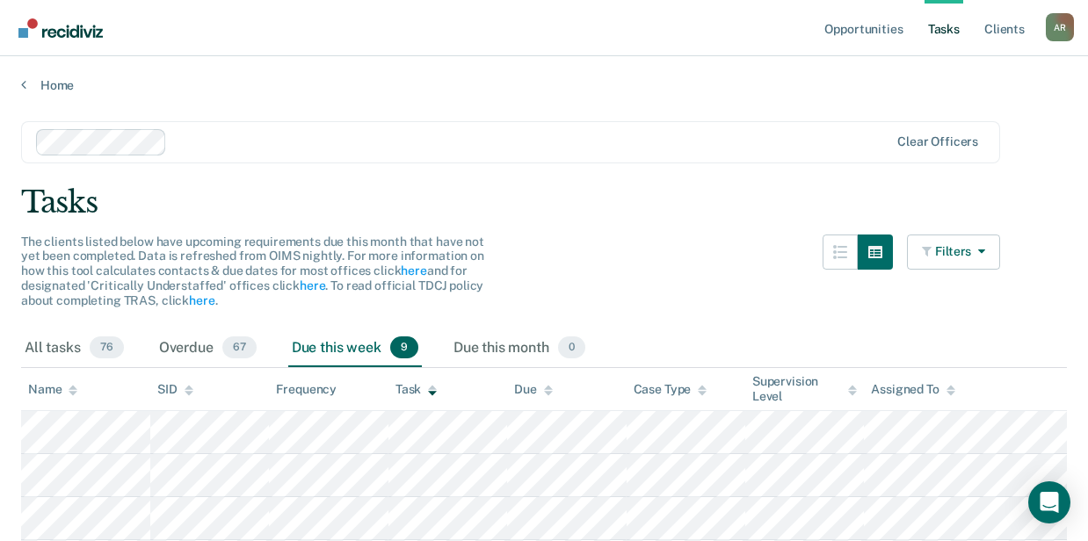 Image resolution: width=1088 pixels, height=541 pixels. Describe the element at coordinates (1060, 27) in the screenshot. I see `button: Profile dropdown button` at that location.